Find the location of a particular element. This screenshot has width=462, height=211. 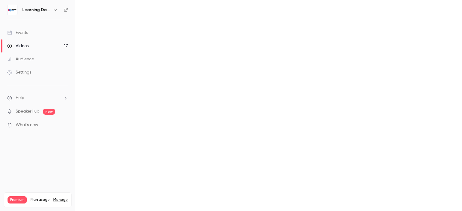

span: Help is located at coordinates (20, 98).